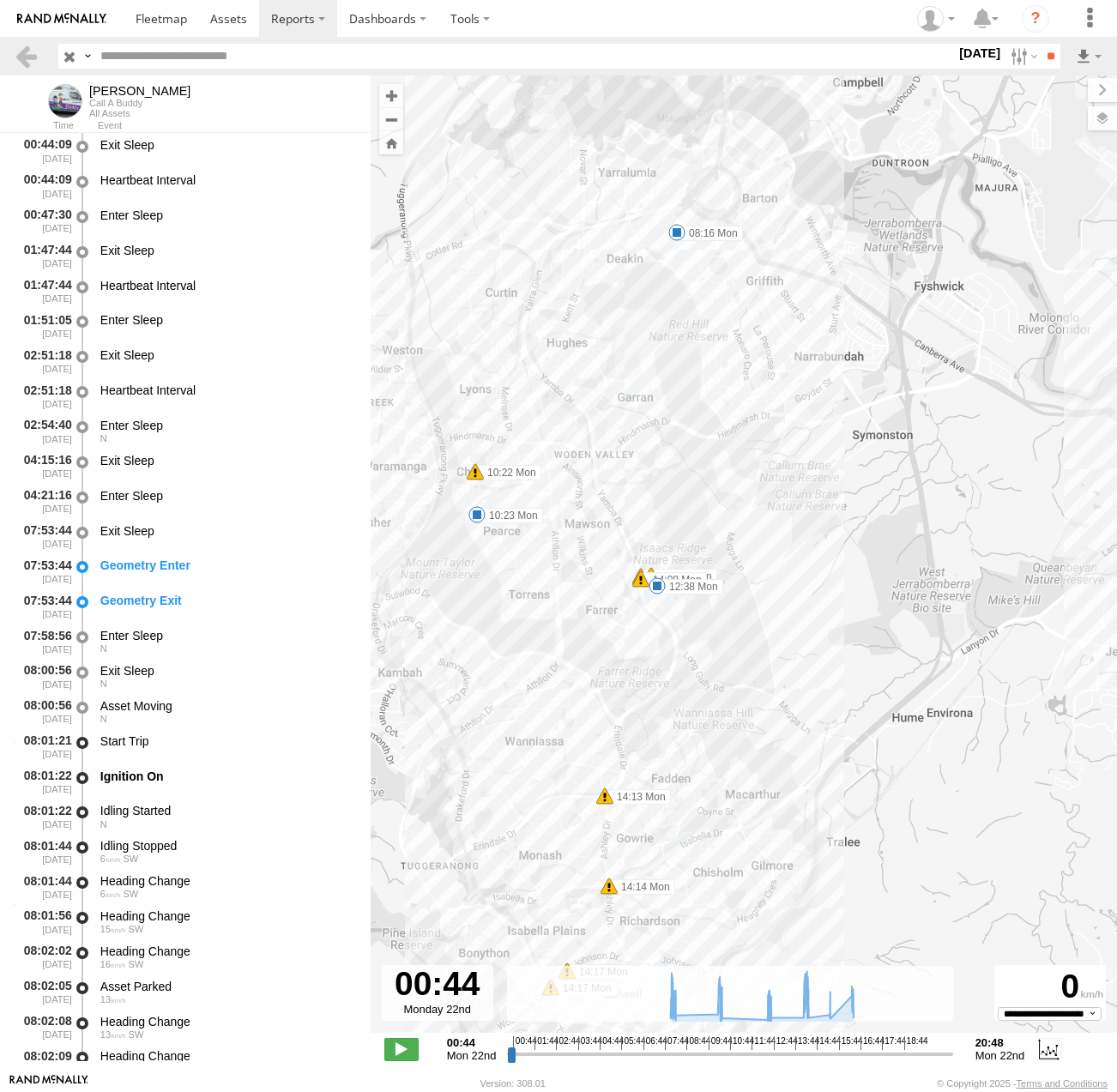 This screenshot has width=1117, height=1092. Describe the element at coordinates (227, 601) in the screenshot. I see `div: Geometry Exit` at that location.